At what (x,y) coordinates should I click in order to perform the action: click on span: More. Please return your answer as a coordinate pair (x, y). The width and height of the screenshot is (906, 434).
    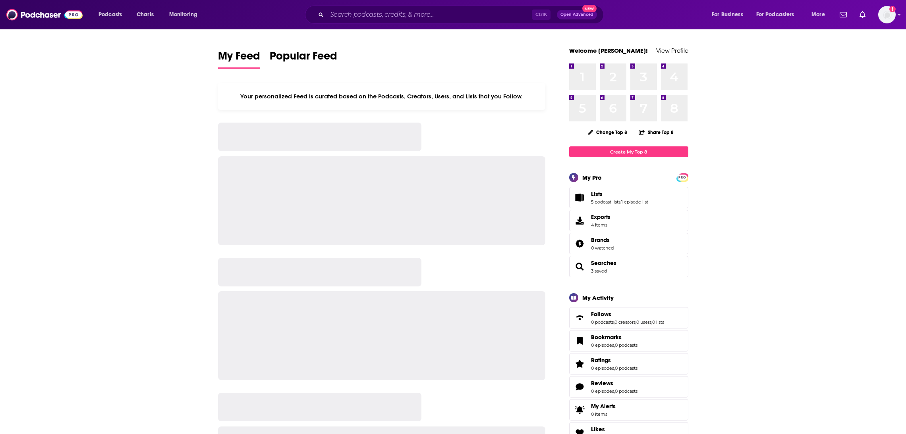
    Looking at the image, I should click on (818, 15).